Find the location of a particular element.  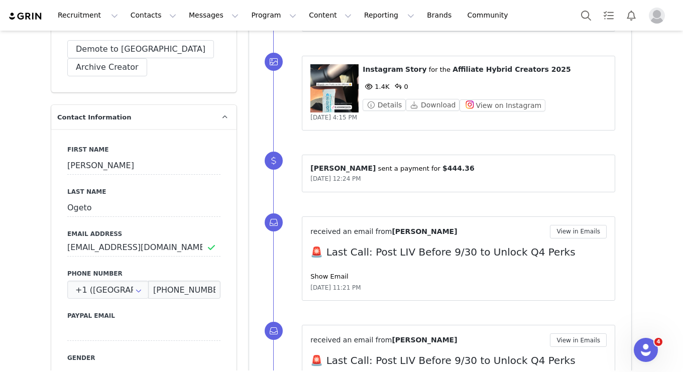

a: Brands is located at coordinates (440, 15).